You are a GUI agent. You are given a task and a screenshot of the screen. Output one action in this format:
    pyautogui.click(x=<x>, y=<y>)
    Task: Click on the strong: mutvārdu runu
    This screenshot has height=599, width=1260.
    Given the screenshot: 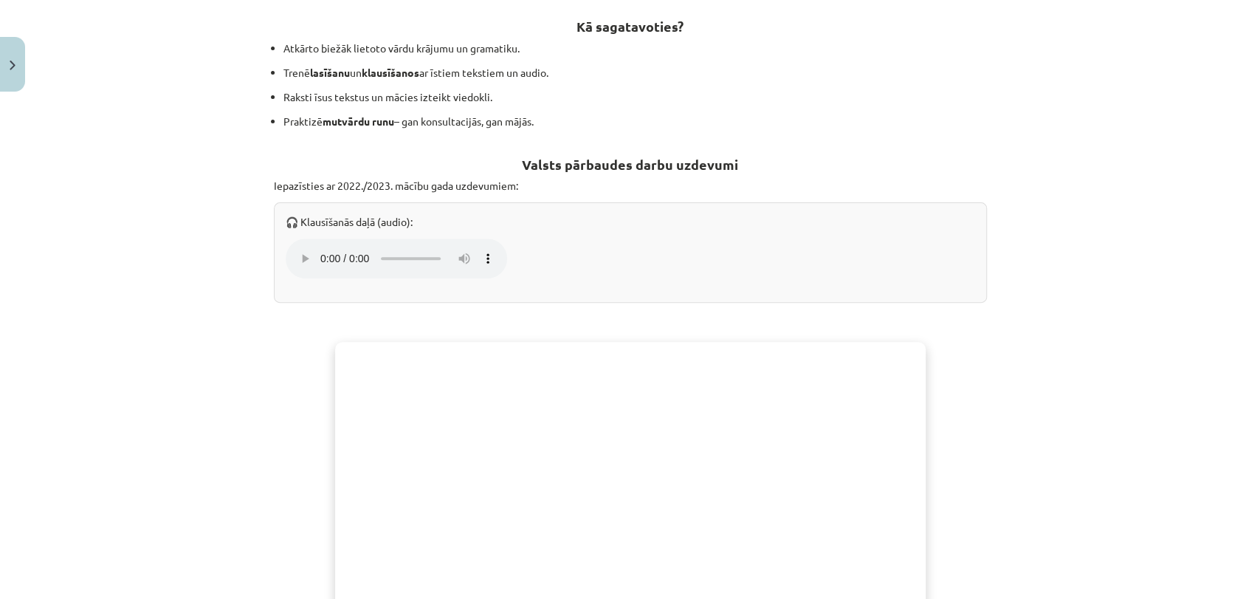 What is the action you would take?
    pyautogui.click(x=358, y=121)
    